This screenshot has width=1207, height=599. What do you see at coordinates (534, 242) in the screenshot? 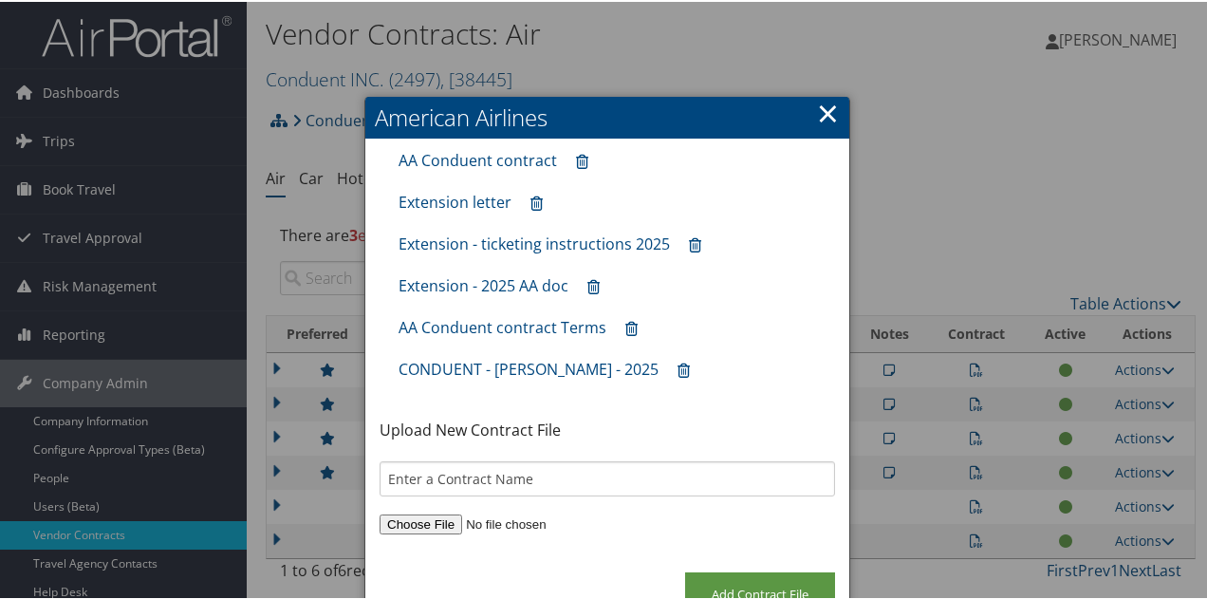
I see `a: Extension - ticketing instructions 2025` at bounding box center [534, 242].